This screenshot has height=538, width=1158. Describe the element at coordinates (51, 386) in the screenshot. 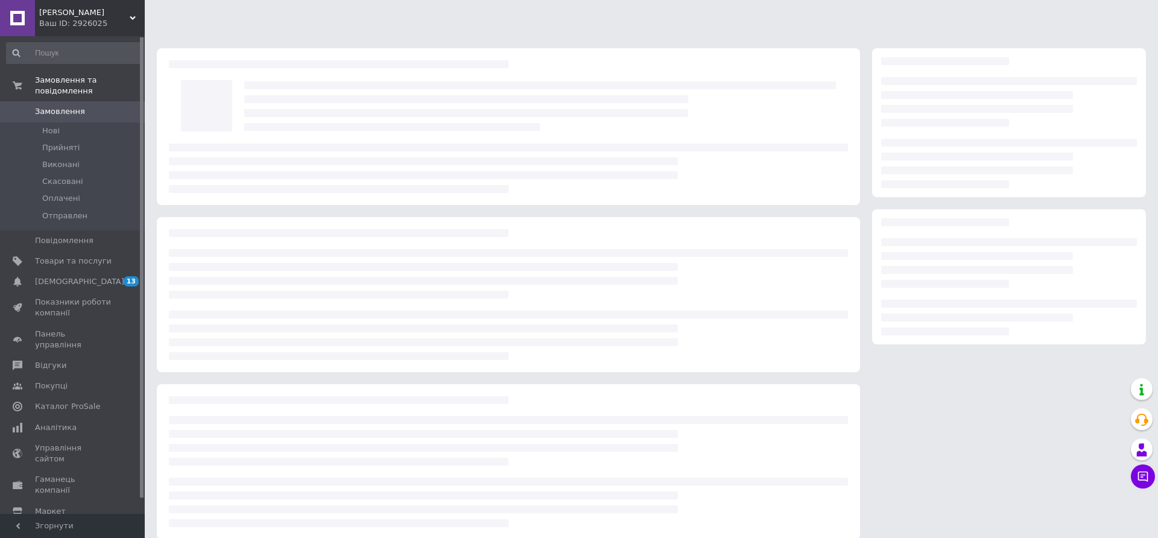

I see `span: Покупці` at that location.